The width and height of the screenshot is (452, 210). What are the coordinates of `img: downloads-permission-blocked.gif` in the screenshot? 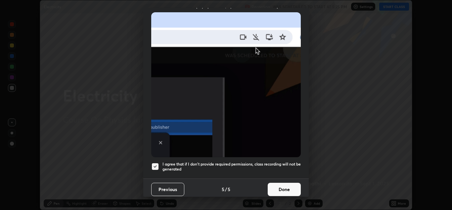 It's located at (226, 84).